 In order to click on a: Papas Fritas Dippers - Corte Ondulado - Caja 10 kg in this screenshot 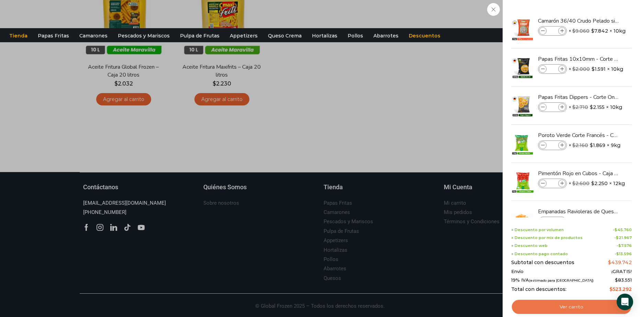, I will do `click(579, 97)`.